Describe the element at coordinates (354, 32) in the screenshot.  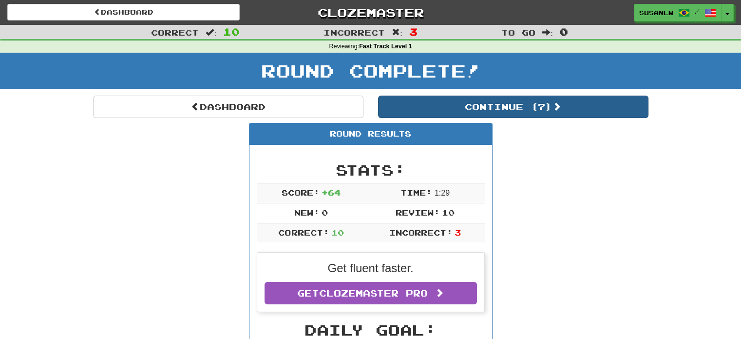
I see `span: Incorrect` at that location.